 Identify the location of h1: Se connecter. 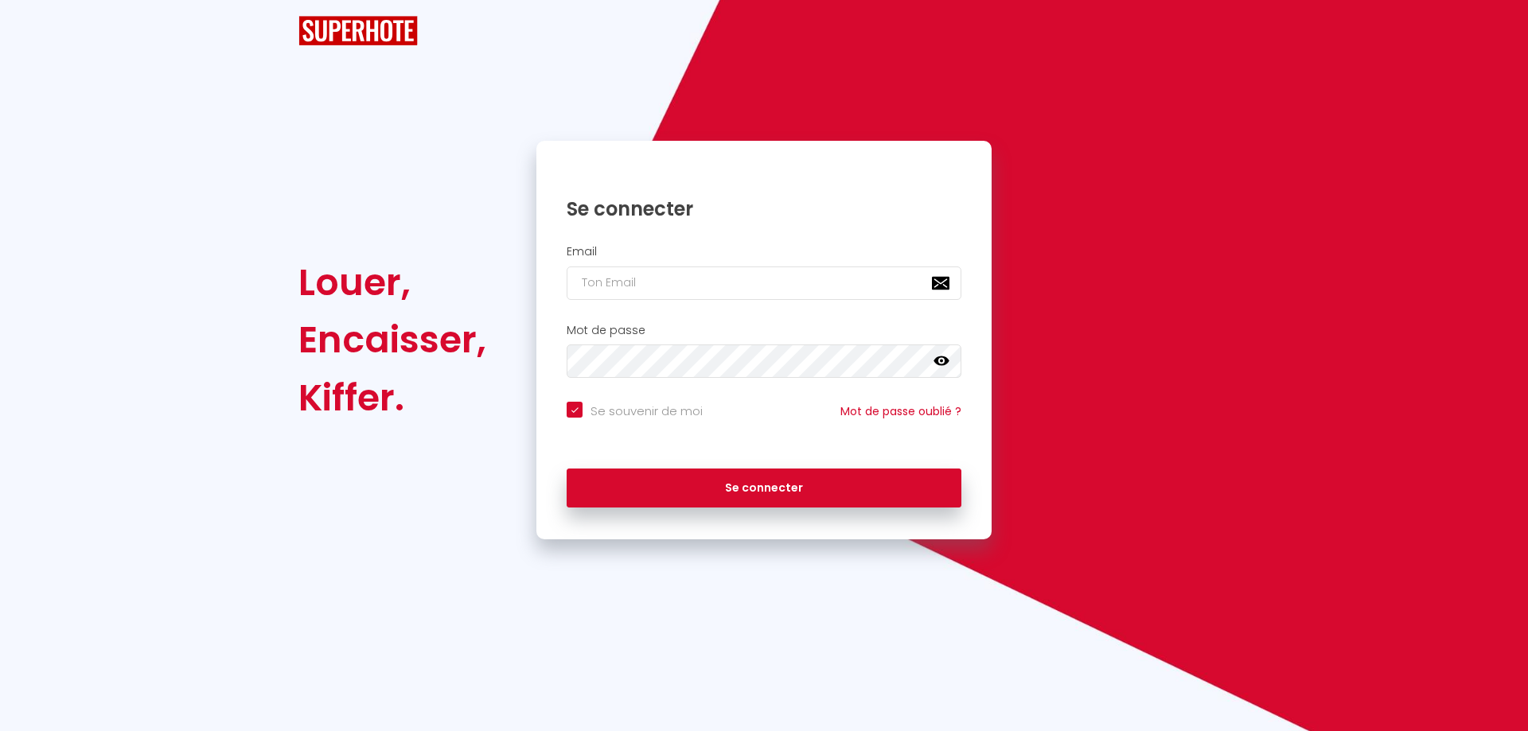
(764, 208).